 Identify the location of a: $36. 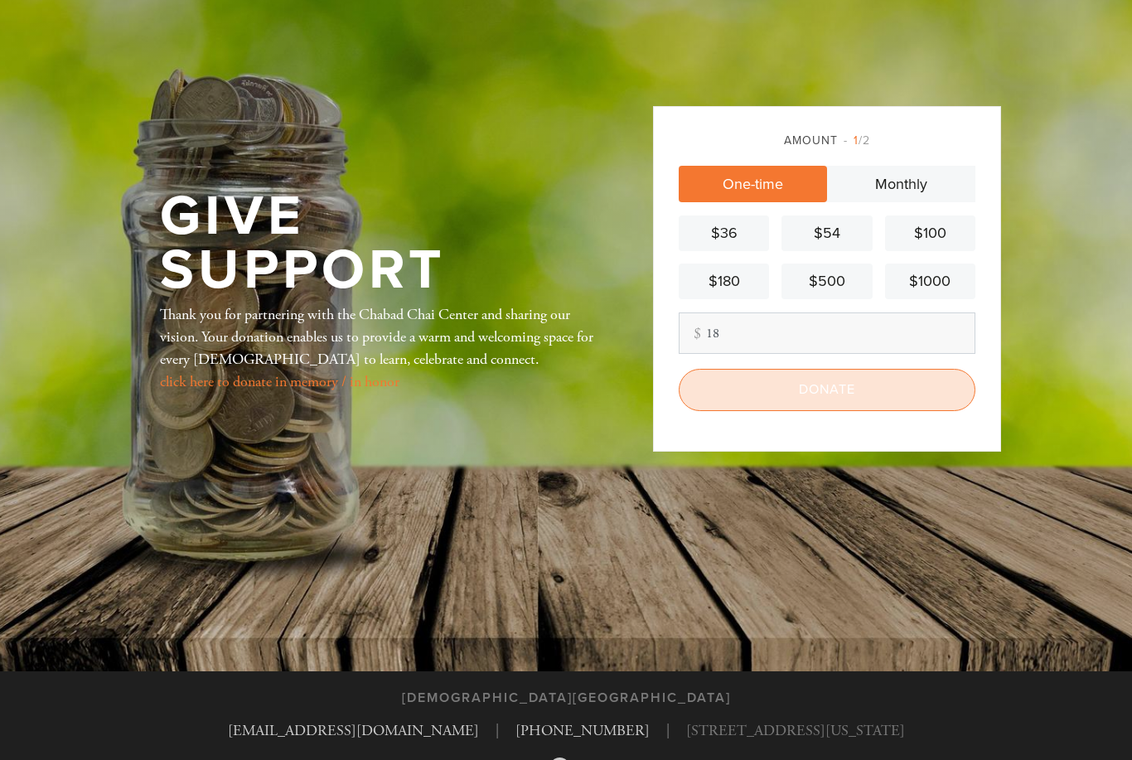
(723, 233).